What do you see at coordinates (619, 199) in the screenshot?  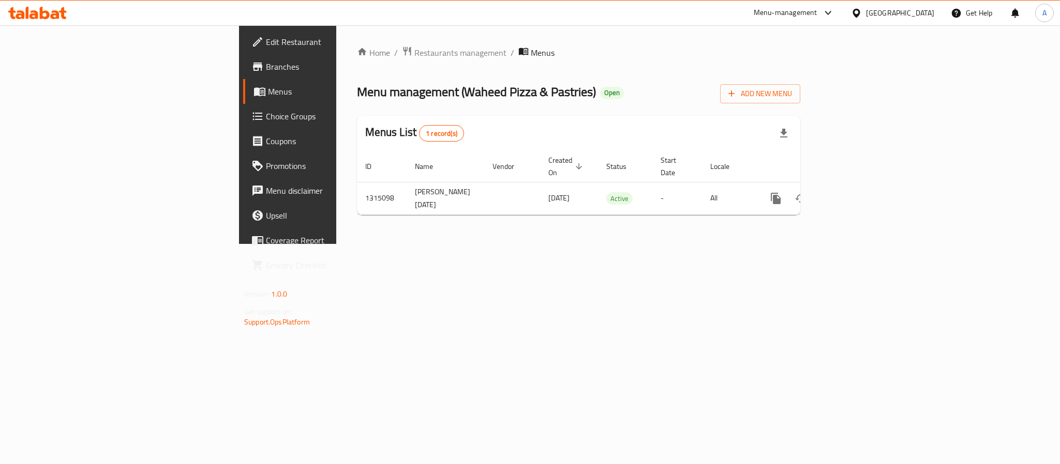 I see `span: Active` at bounding box center [619, 199].